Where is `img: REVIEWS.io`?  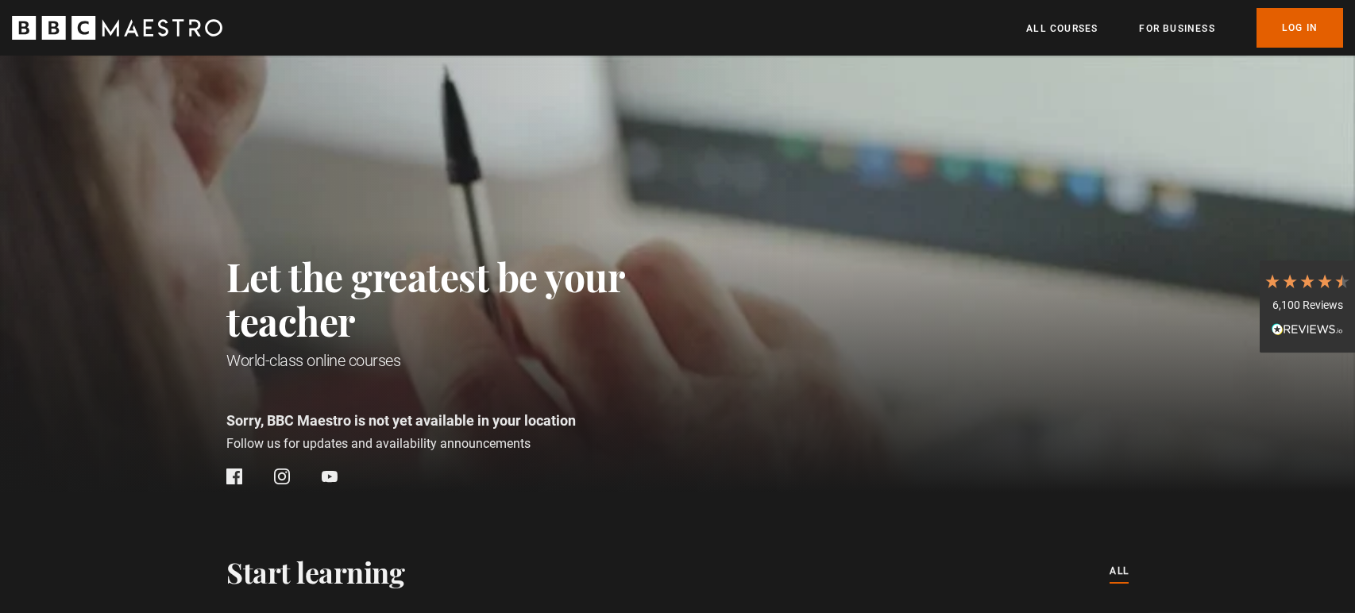
img: REVIEWS.io is located at coordinates (1307, 329).